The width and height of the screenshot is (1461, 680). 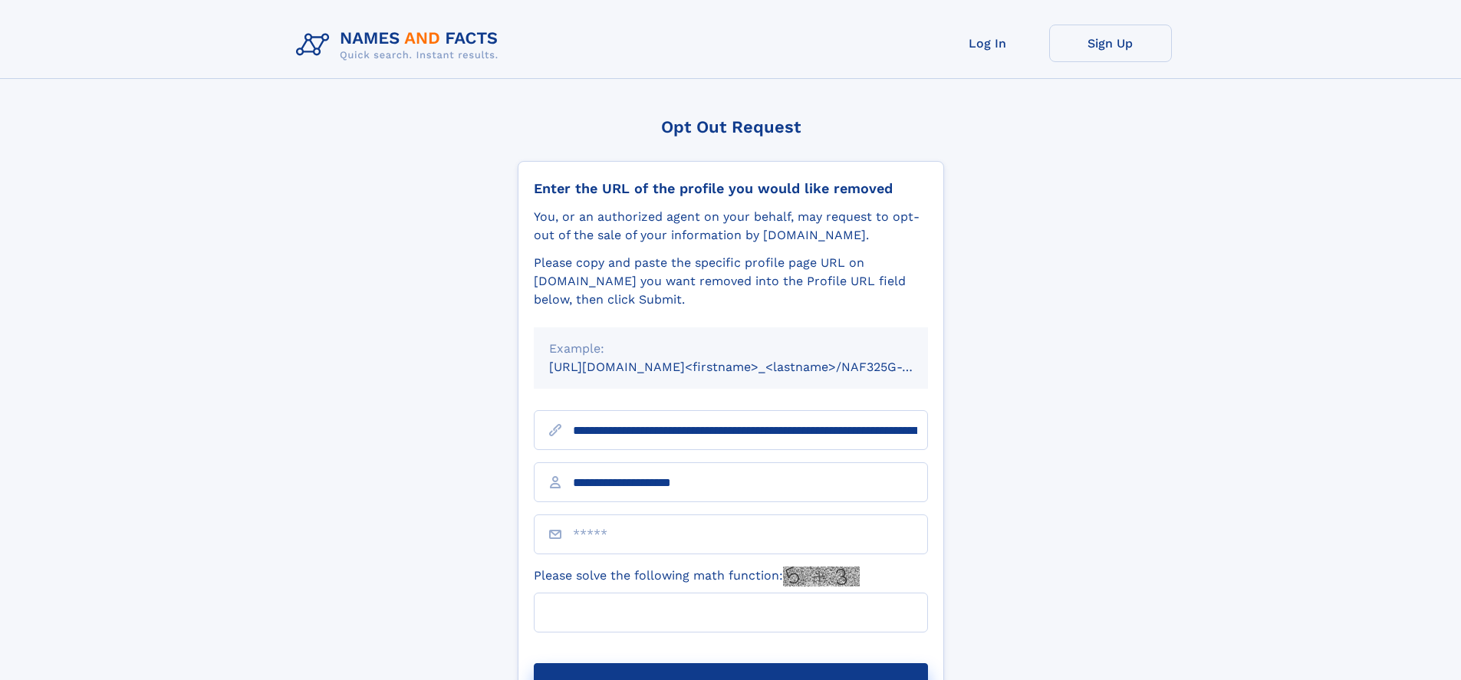 I want to click on a: Log In, so click(x=988, y=43).